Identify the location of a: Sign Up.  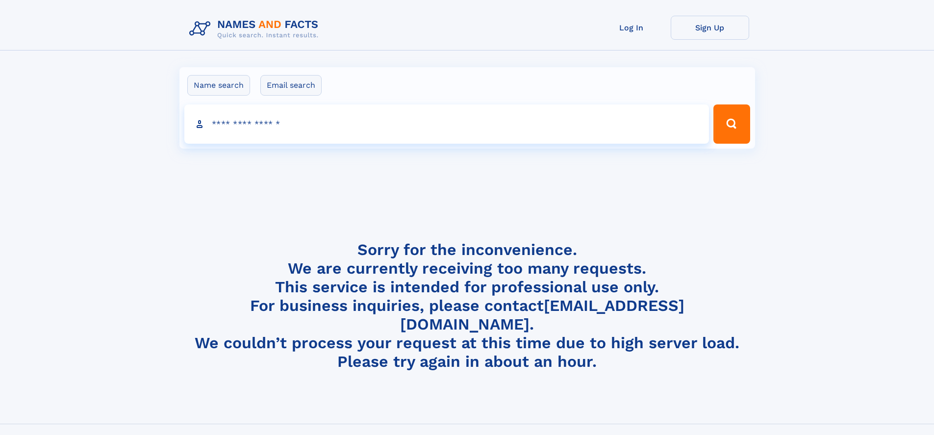
(710, 27).